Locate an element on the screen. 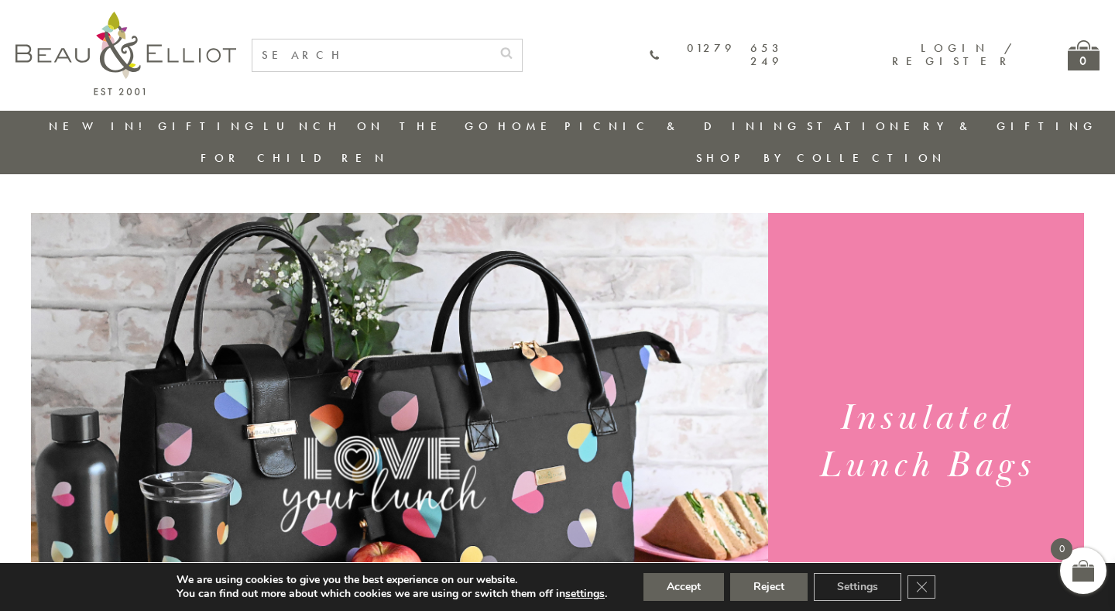 The width and height of the screenshot is (1115, 611). button: Close GDPR Cookie Banner is located at coordinates (921, 587).